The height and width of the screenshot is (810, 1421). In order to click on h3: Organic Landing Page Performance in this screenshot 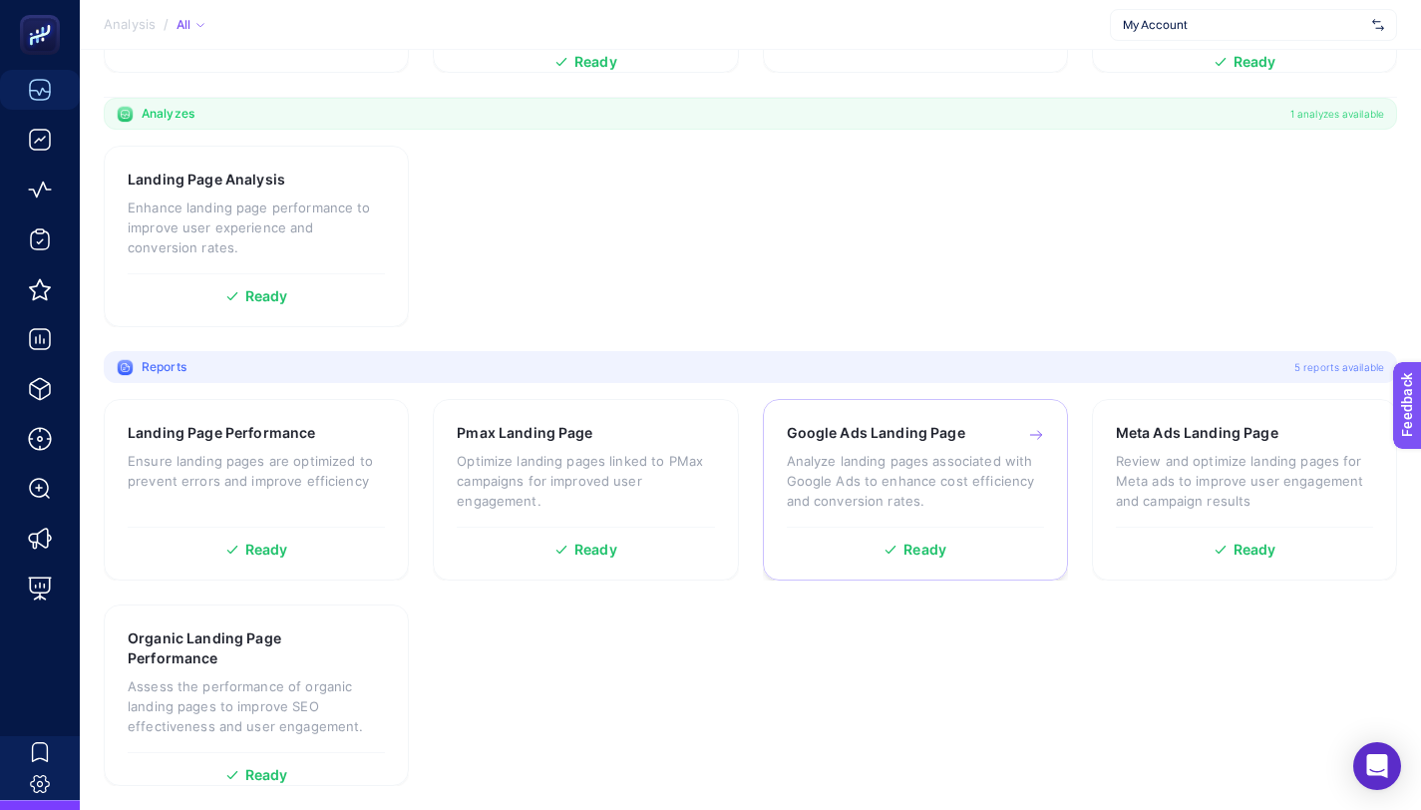, I will do `click(225, 648)`.